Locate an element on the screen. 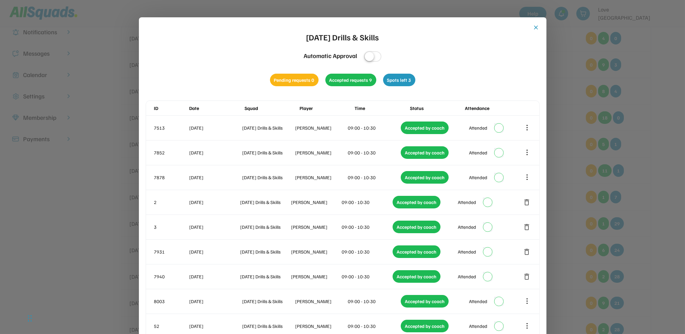  div: Status is located at coordinates (437, 108).